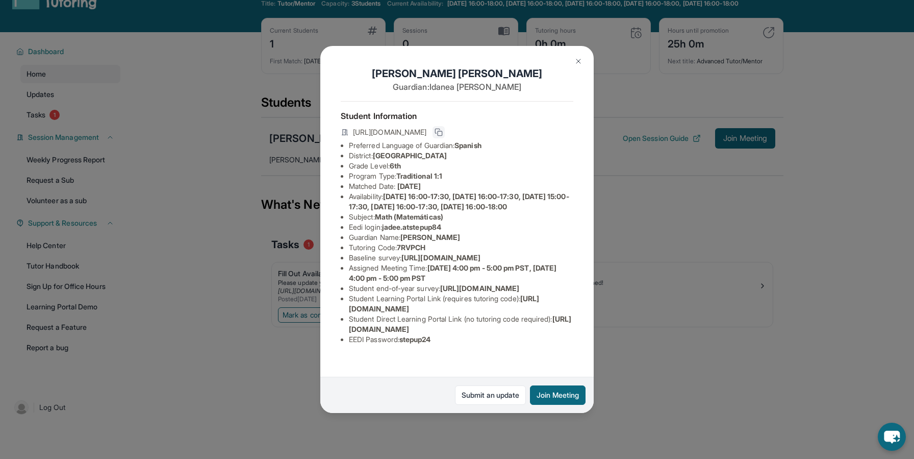  What do you see at coordinates (439, 132) in the screenshot?
I see `button: Copy link` at bounding box center [439, 132].